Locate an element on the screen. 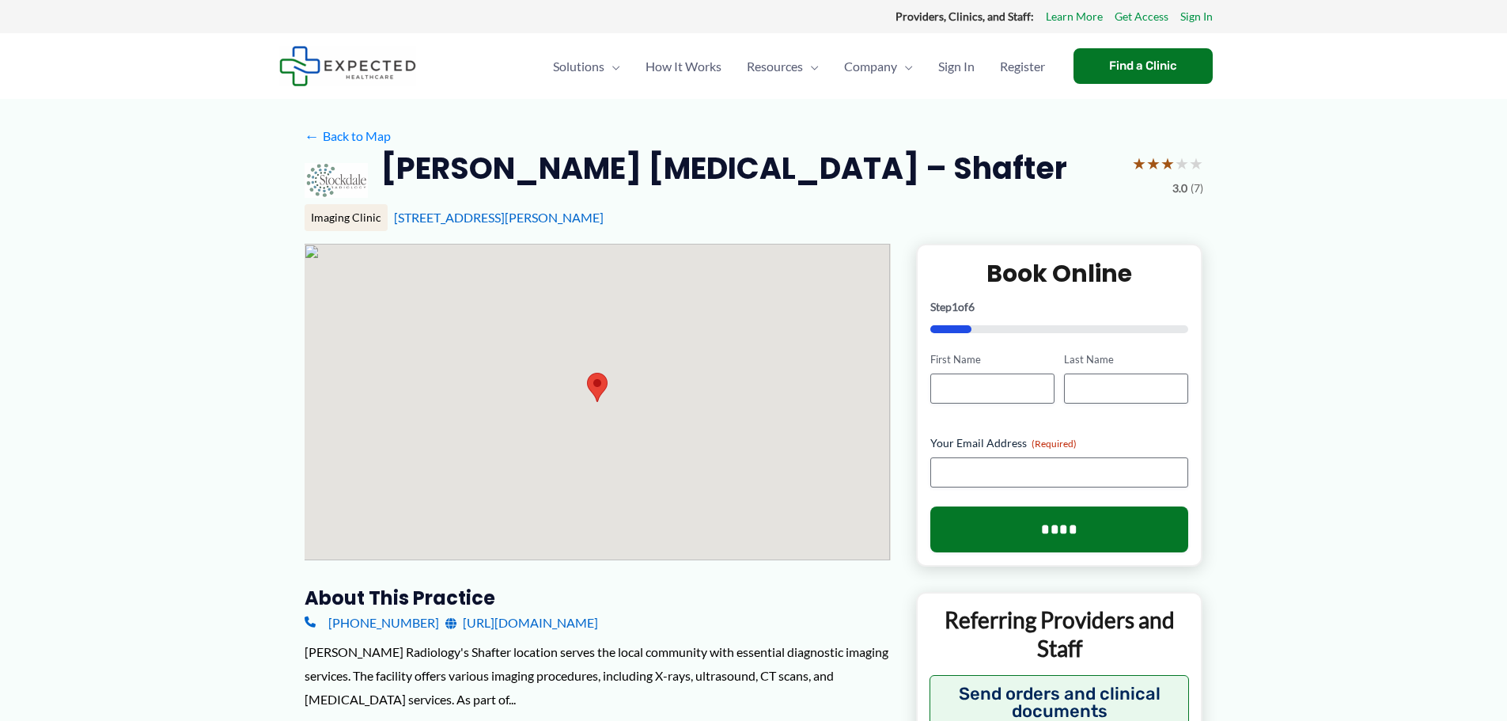 The width and height of the screenshot is (1507, 721). img: Expected Healthcare Logo - side, dark font, small is located at coordinates (347, 66).